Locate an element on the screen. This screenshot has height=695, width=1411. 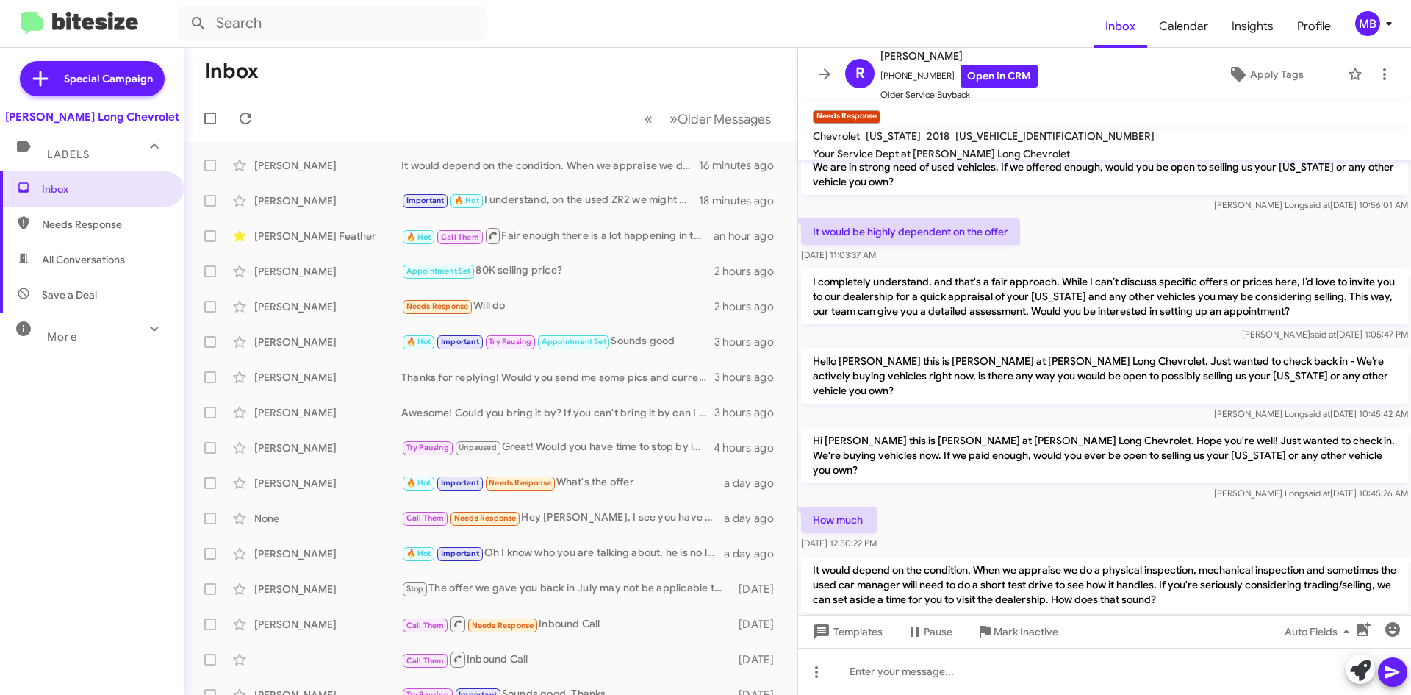
button: MB is located at coordinates (1369, 24).